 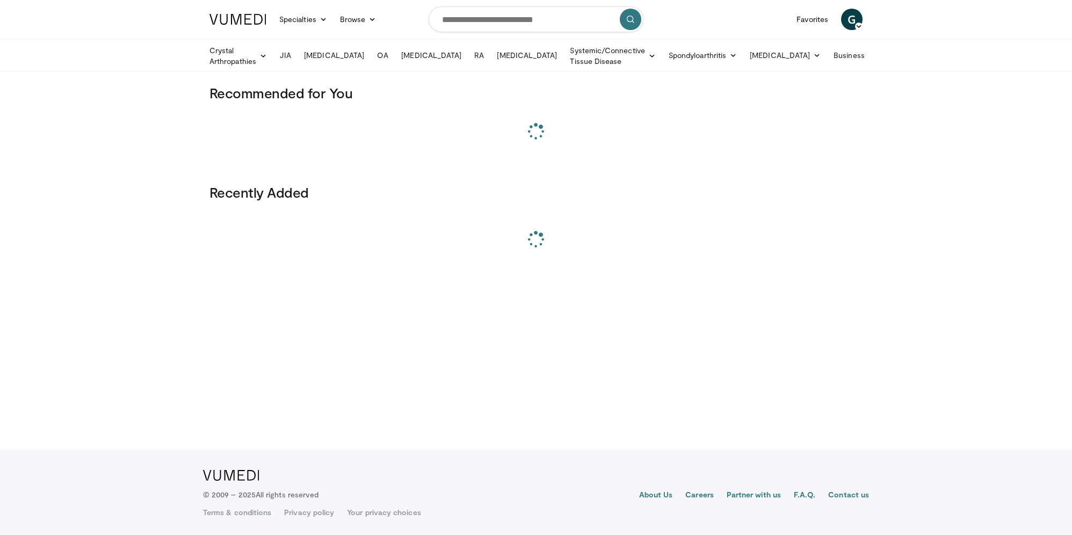 I want to click on a: Business, so click(x=854, y=55).